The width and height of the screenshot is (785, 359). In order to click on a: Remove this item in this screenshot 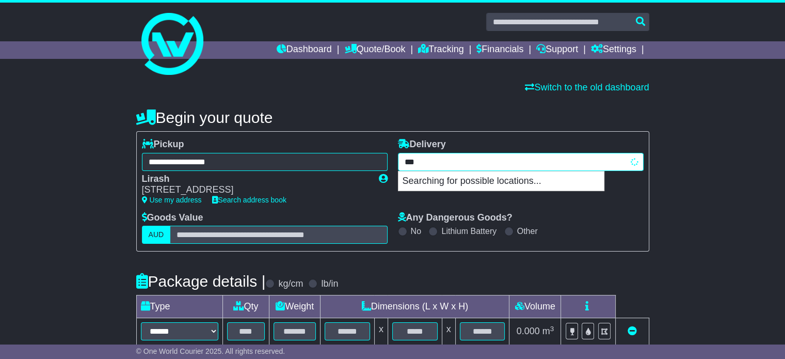, I will do `click(632, 331)`.